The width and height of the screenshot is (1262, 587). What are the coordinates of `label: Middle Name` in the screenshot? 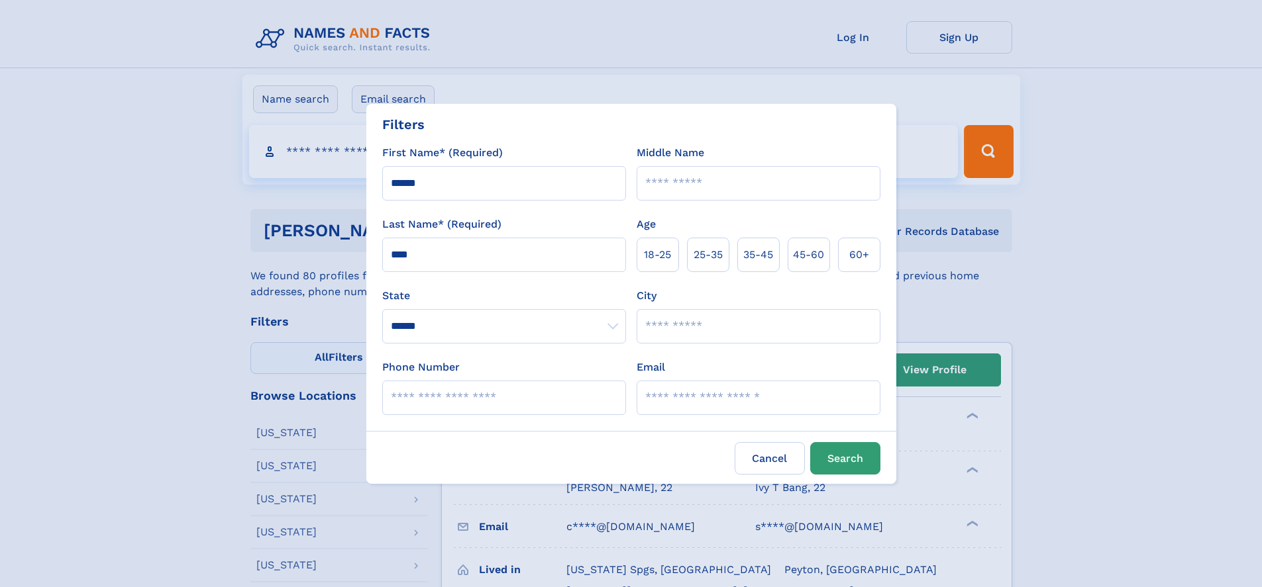 It's located at (670, 153).